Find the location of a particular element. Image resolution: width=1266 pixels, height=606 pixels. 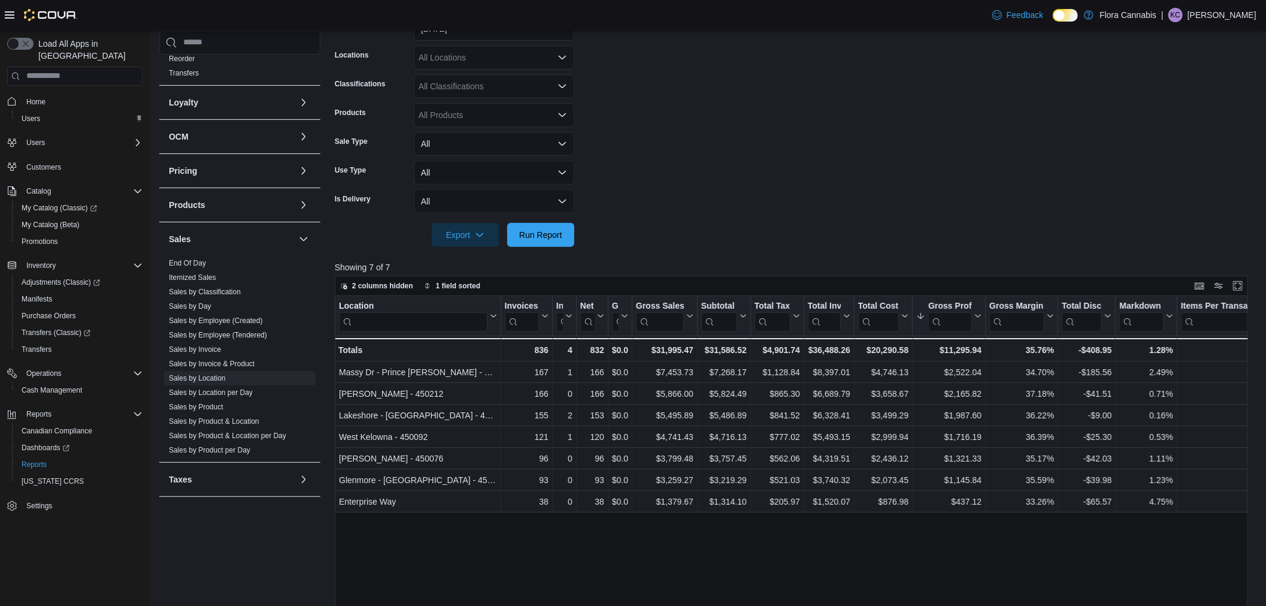

div: $5,866.00 is located at coordinates (665, 394).